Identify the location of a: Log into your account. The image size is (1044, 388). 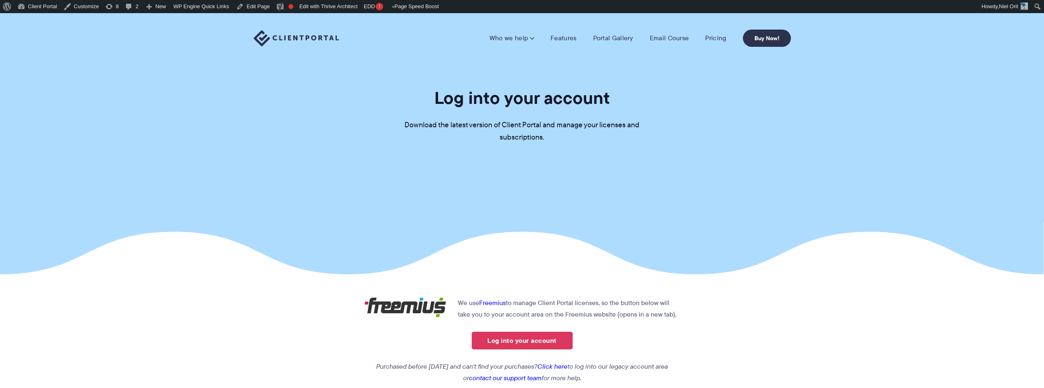
(522, 340).